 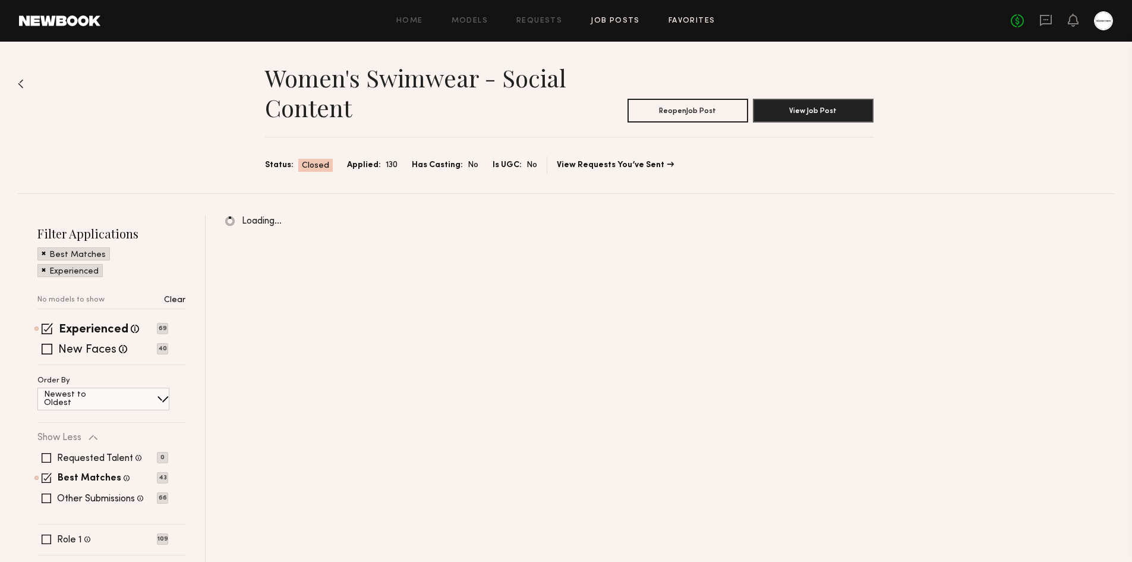 What do you see at coordinates (507, 165) in the screenshot?
I see `span: Is UGC:` at bounding box center [507, 165].